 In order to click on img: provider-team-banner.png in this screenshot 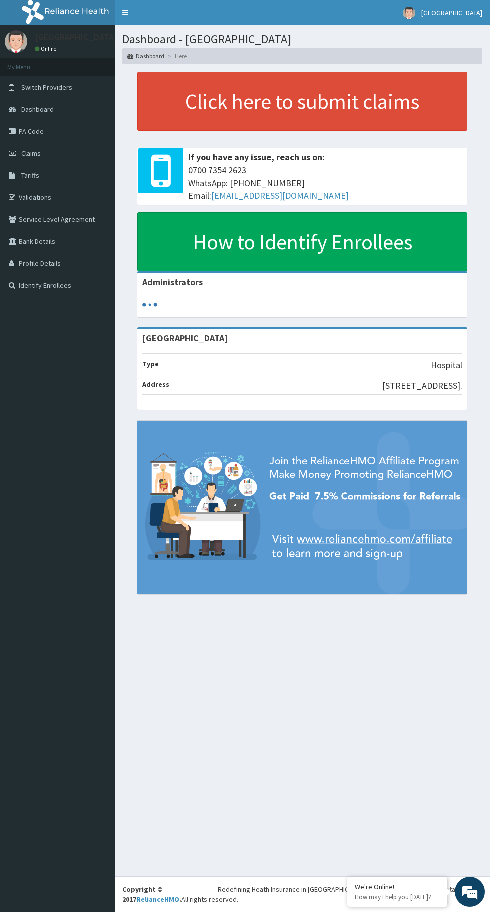, I will do `click(303, 507)`.